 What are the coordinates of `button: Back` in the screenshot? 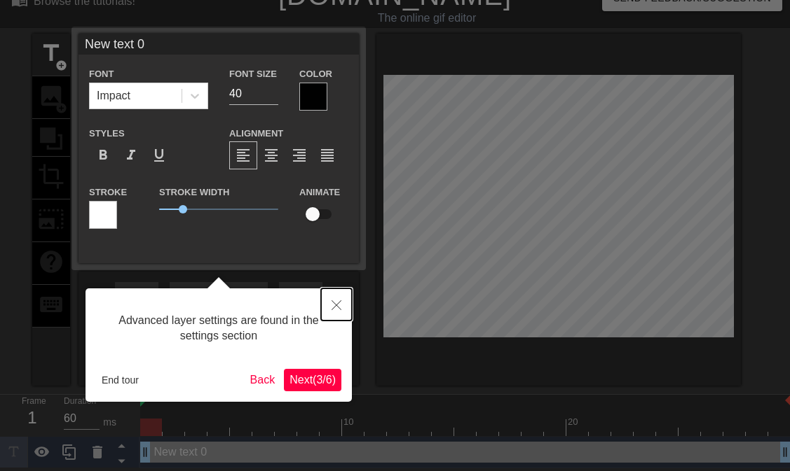 It's located at (263, 380).